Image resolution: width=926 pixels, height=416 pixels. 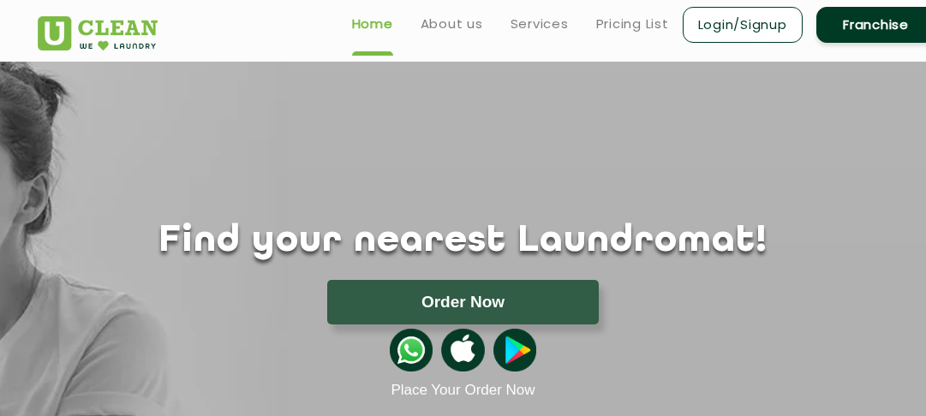 What do you see at coordinates (743, 25) in the screenshot?
I see `a: Login/Signup` at bounding box center [743, 25].